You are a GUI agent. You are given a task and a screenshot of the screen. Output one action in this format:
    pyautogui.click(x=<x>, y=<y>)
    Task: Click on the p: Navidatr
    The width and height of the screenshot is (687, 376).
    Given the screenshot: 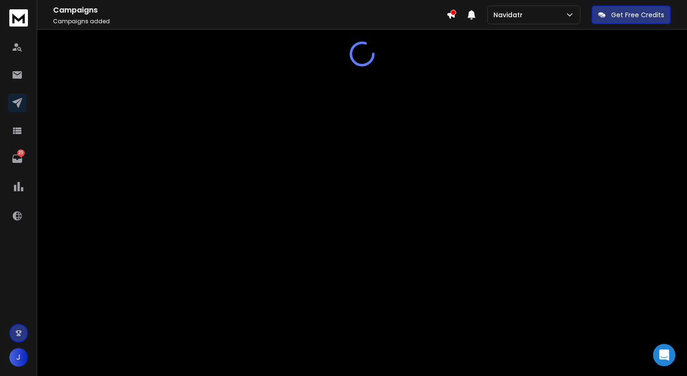 What is the action you would take?
    pyautogui.click(x=510, y=15)
    